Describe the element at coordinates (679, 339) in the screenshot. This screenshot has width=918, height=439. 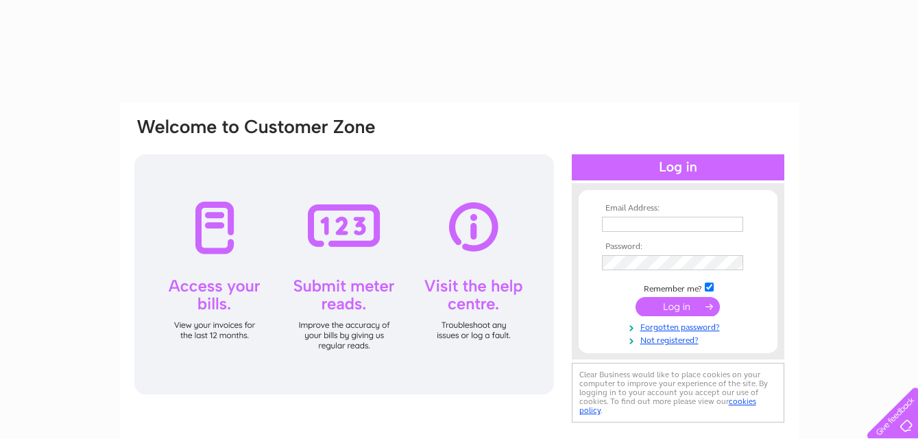
I see `a: Not registered?` at that location.